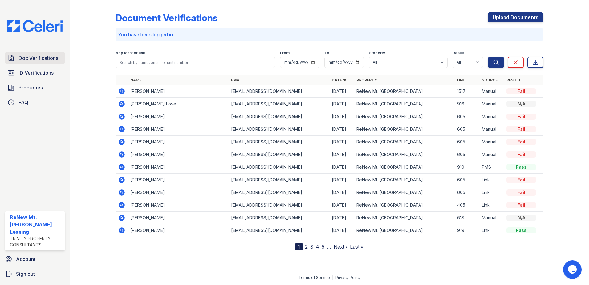 Image resolution: width=589 pixels, height=285 pixels. I want to click on td: 919, so click(467, 230).